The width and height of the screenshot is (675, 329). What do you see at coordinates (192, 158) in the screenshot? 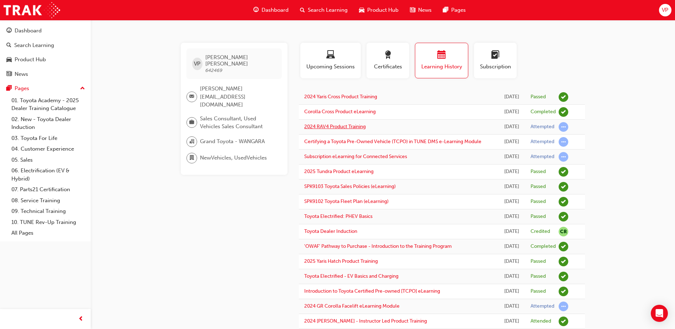
I see `span: department-icon` at bounding box center [192, 158].